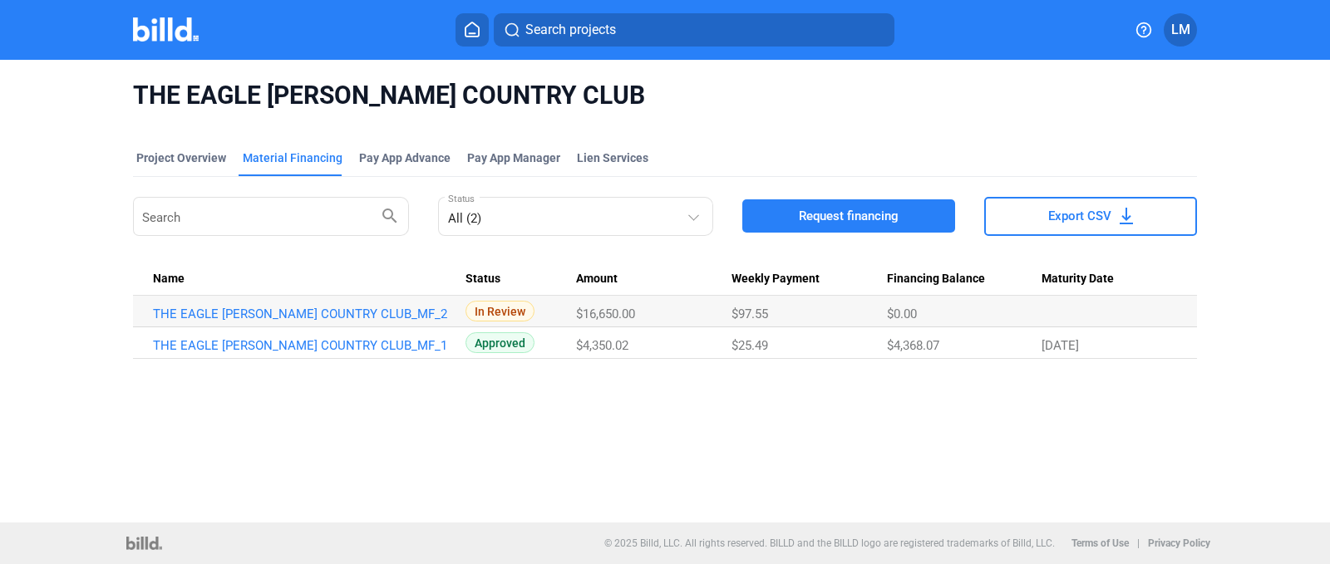  What do you see at coordinates (1180, 30) in the screenshot?
I see `button: LM` at bounding box center [1180, 30].